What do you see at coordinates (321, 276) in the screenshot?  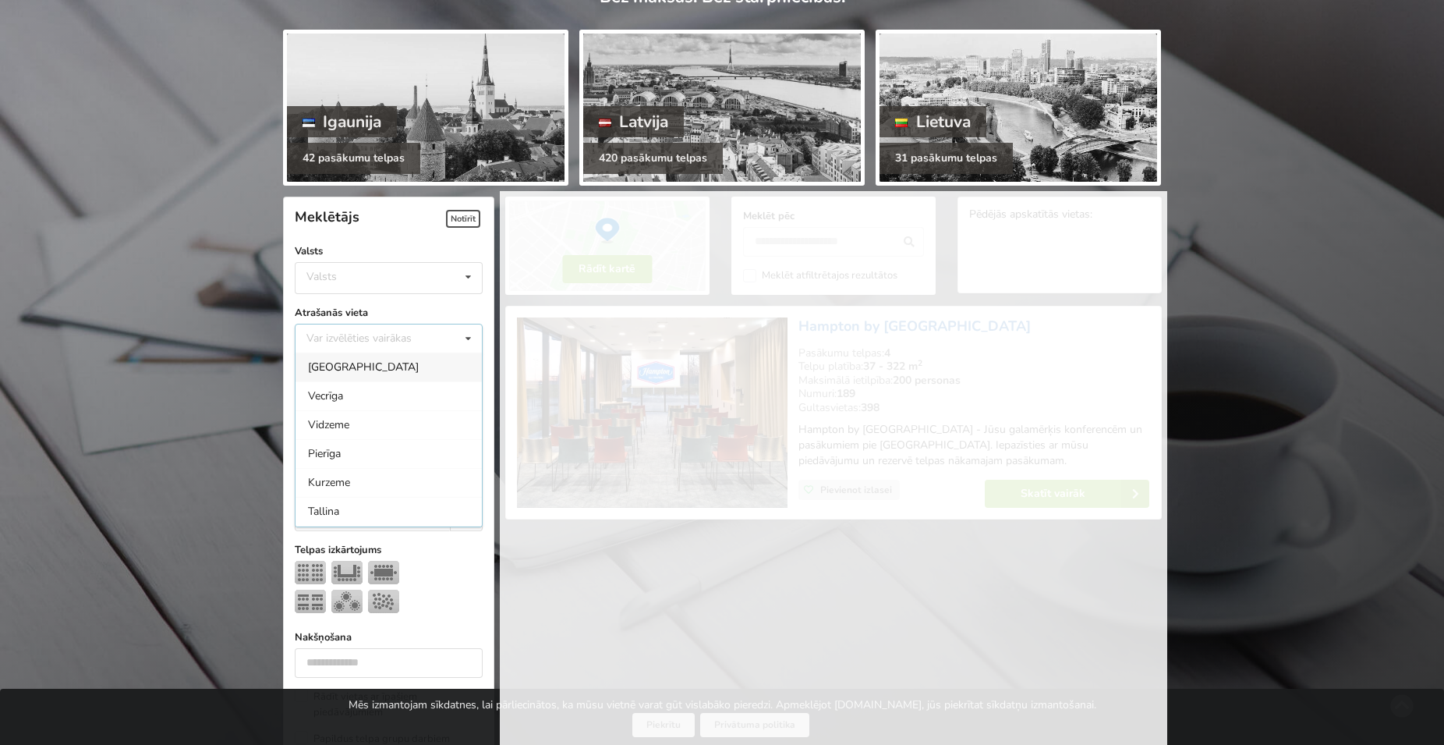 I see `div: Valsts` at bounding box center [321, 276].